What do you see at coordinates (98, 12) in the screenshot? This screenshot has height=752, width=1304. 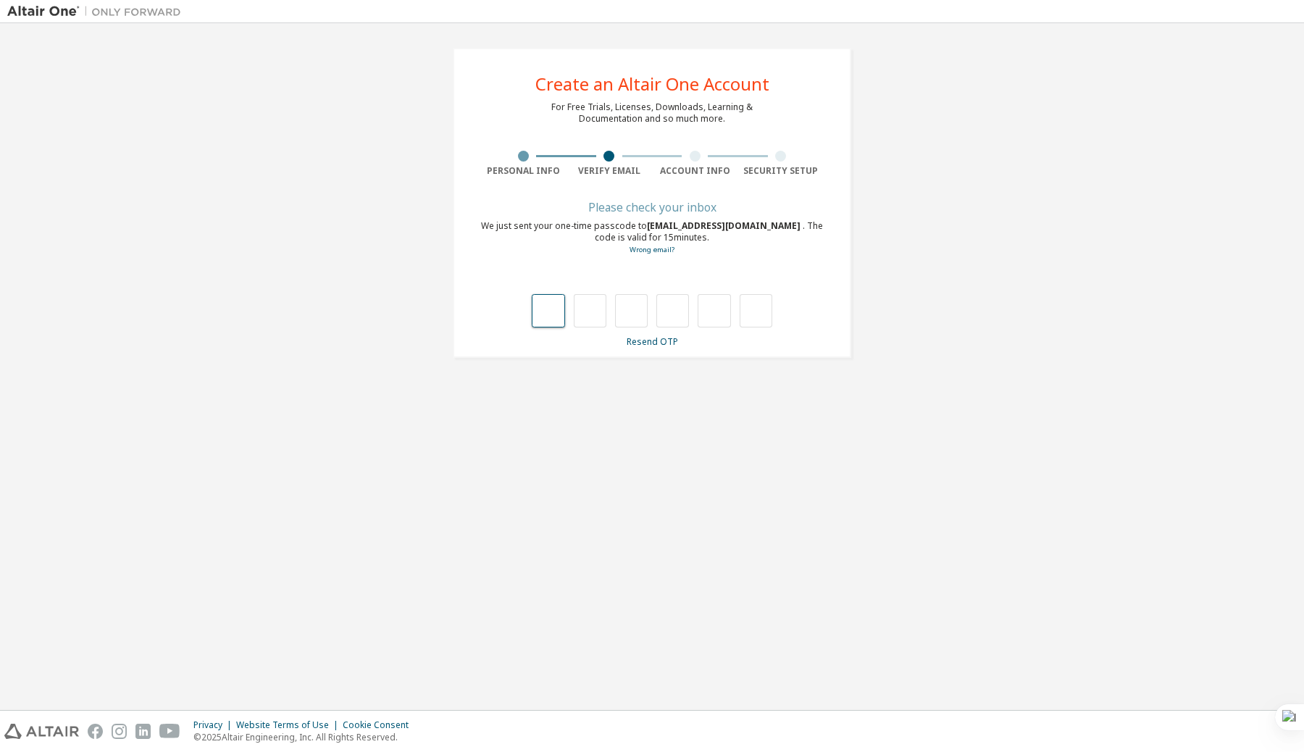 I see `img: Altair One` at bounding box center [98, 12].